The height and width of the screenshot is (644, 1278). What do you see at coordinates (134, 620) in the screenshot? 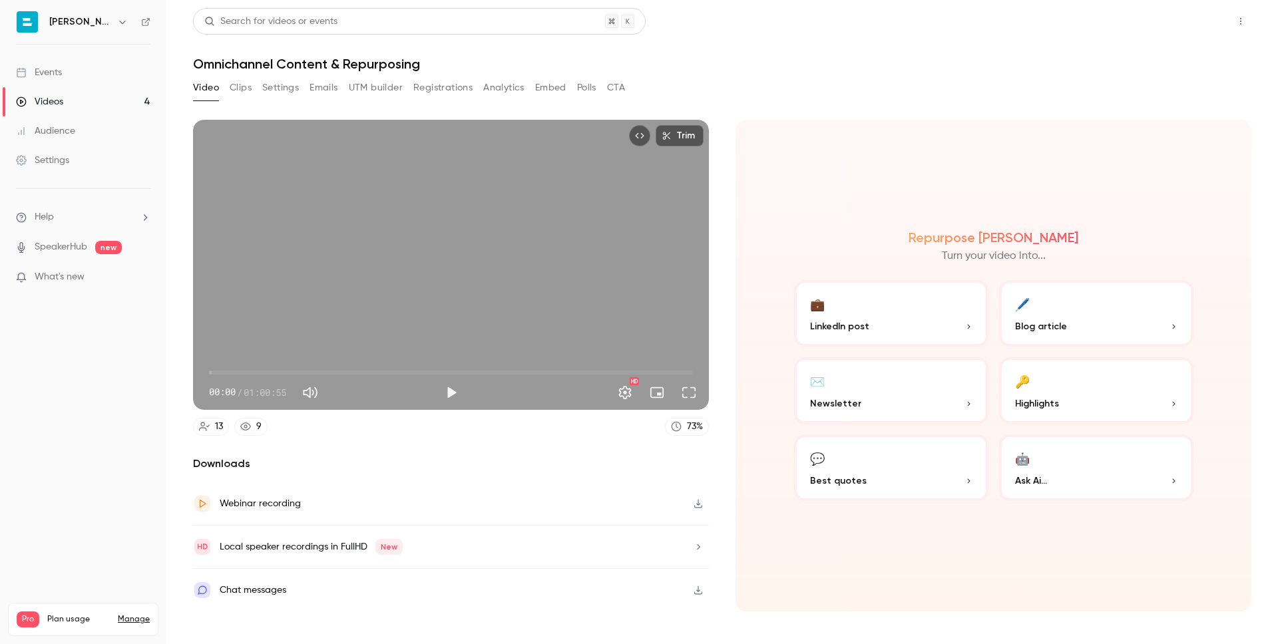
I see `a: Manage` at bounding box center [134, 620].